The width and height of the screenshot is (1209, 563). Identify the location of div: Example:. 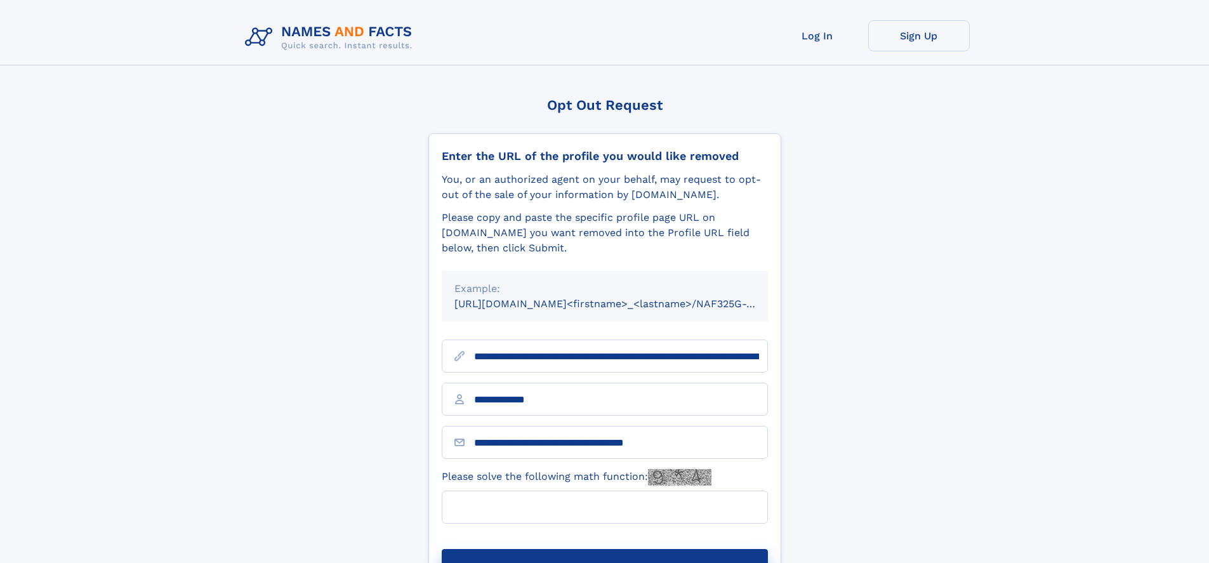
(605, 289).